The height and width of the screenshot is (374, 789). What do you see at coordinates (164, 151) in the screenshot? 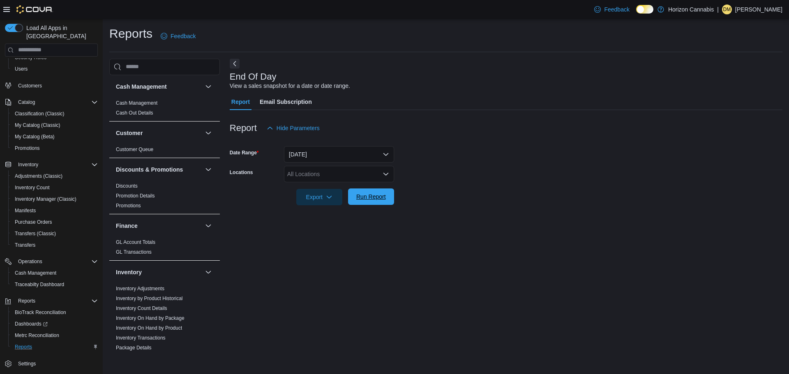
I see `div: Customer` at bounding box center [164, 151].